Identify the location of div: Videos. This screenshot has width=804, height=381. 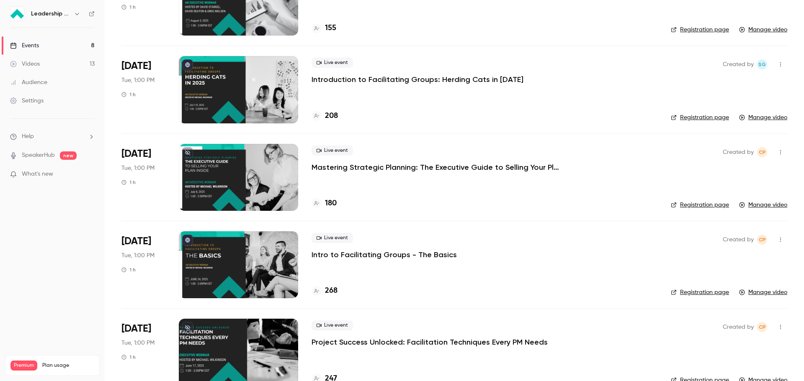
(25, 64).